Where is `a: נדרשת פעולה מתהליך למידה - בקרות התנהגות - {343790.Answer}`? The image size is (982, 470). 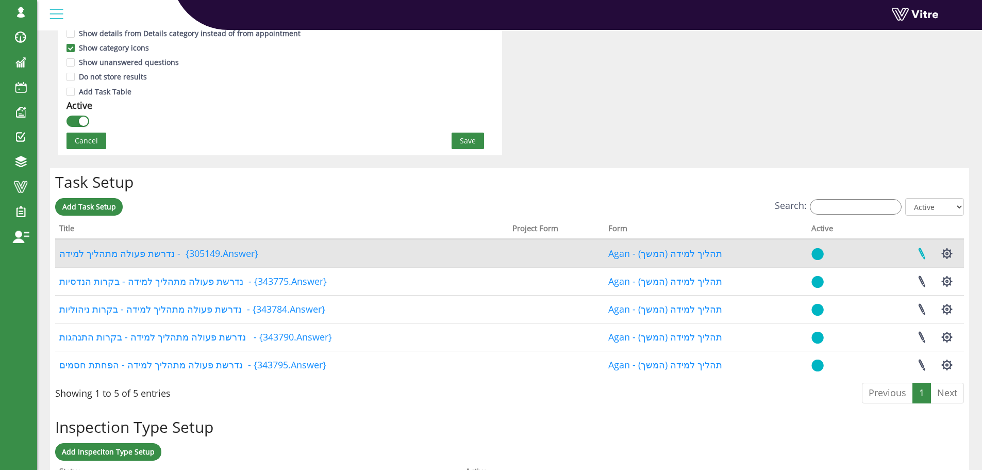 a: נדרשת פעולה מתהליך למידה - בקרות התנהגות - {343790.Answer} is located at coordinates (195, 337).